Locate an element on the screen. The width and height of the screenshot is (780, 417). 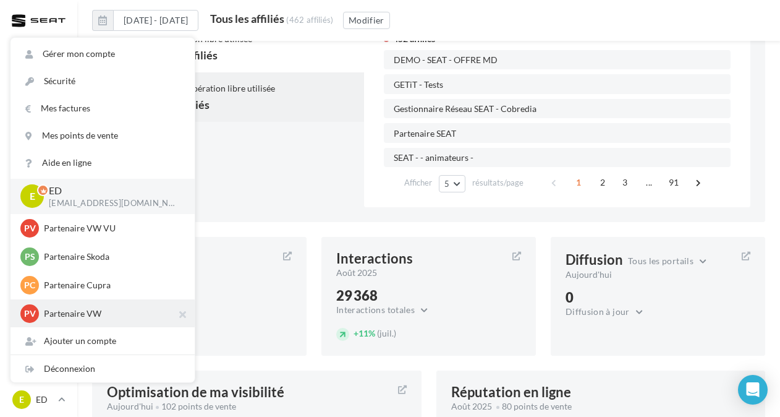
button: 5 is located at coordinates (452, 184).